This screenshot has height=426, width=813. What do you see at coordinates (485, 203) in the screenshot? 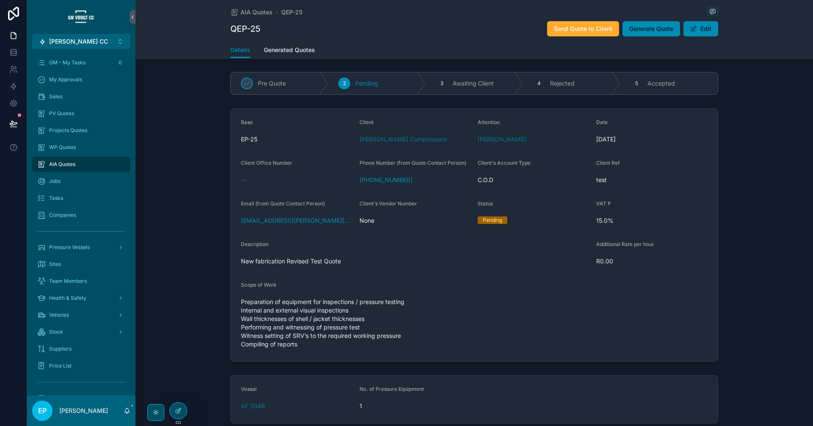
I see `span: Status` at bounding box center [485, 203].